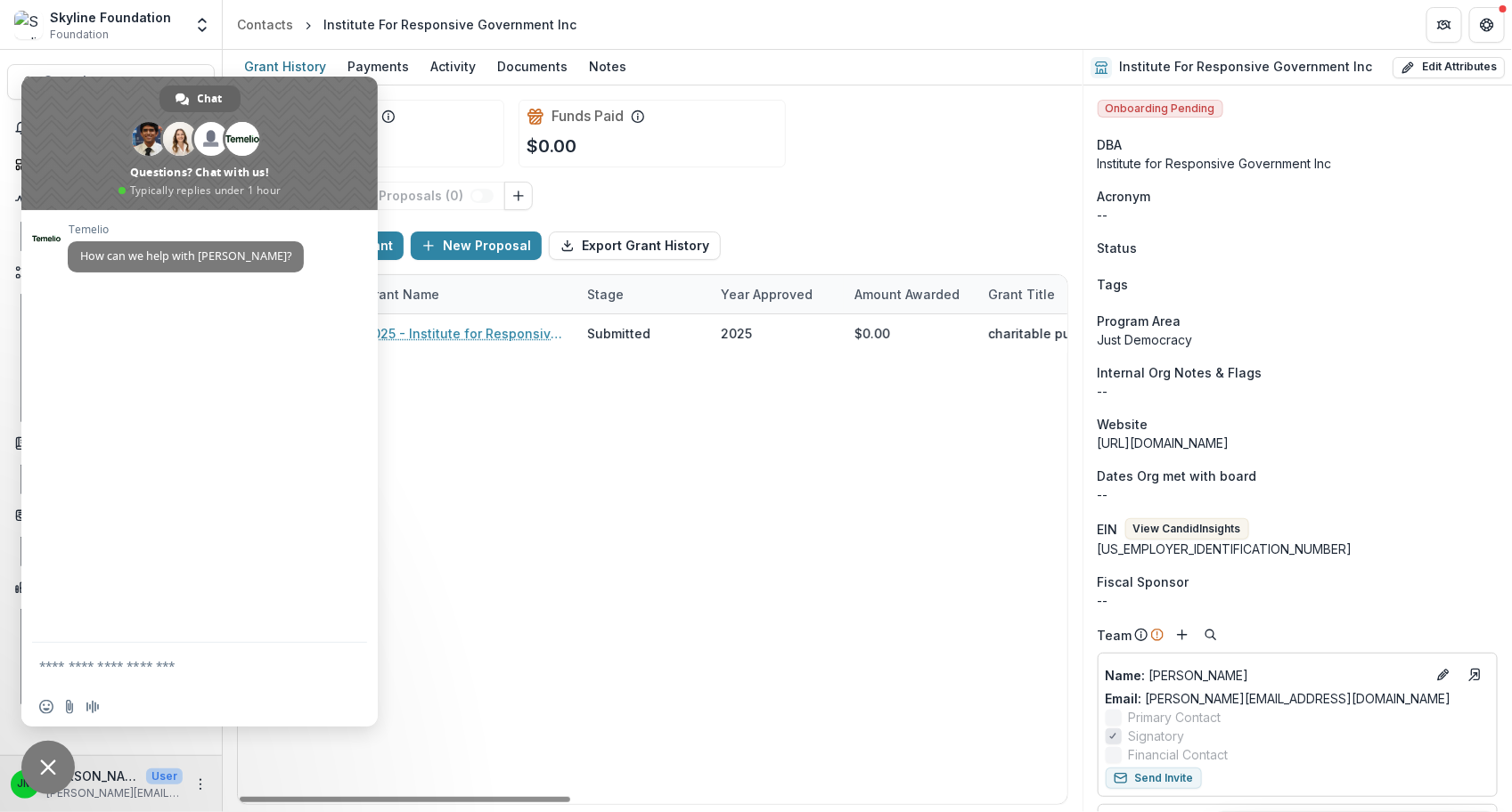 This screenshot has width=1512, height=812. I want to click on button: Open Data & Reporting, so click(110, 588).